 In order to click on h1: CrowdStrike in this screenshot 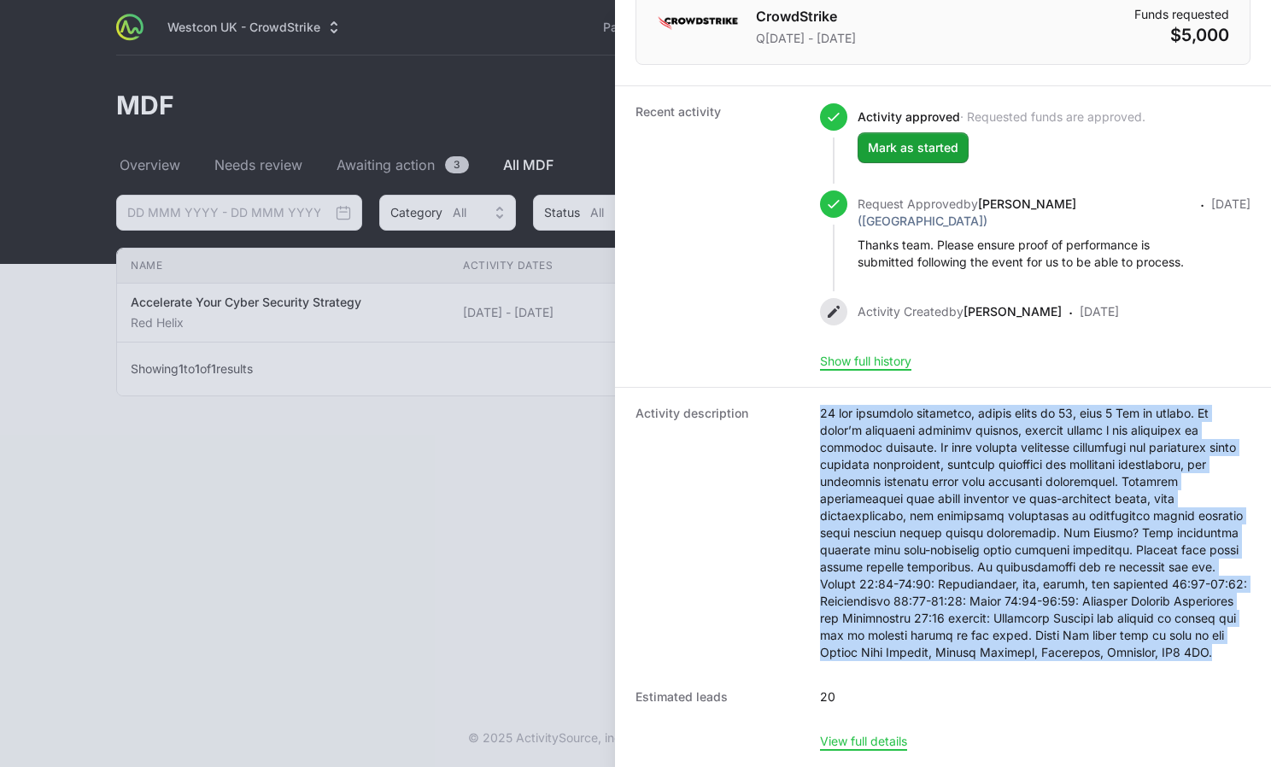, I will do `click(805, 16)`.